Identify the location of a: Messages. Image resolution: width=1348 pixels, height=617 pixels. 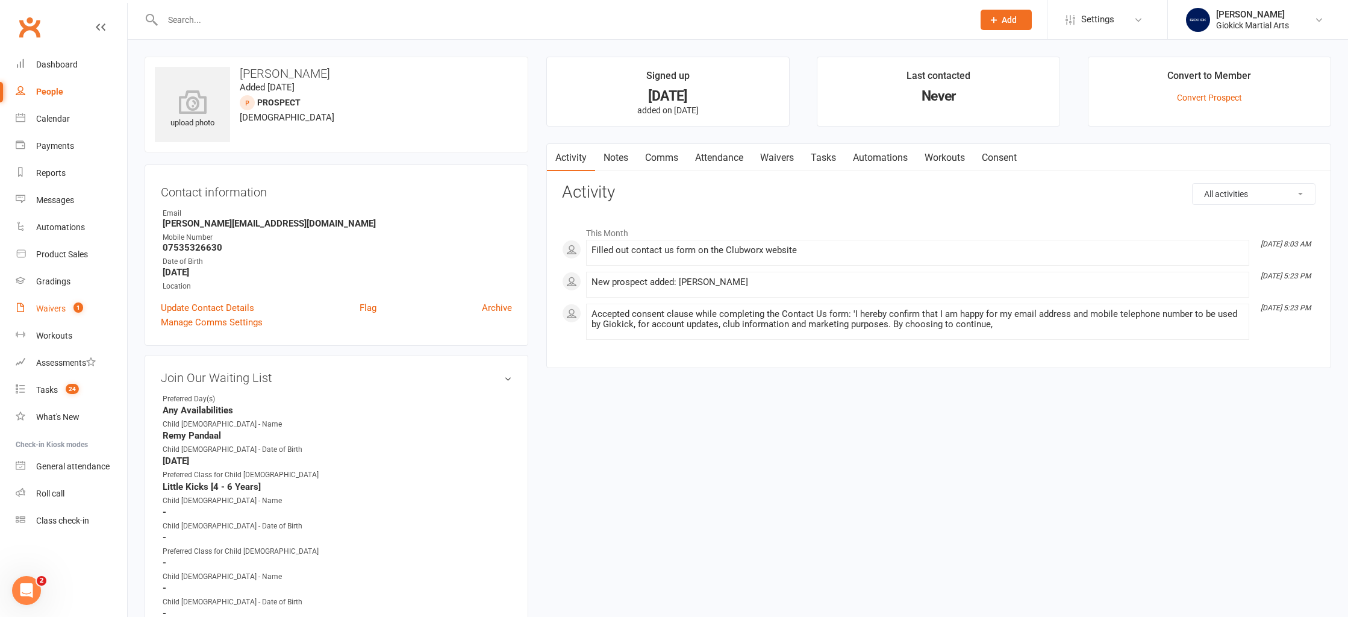
(71, 200).